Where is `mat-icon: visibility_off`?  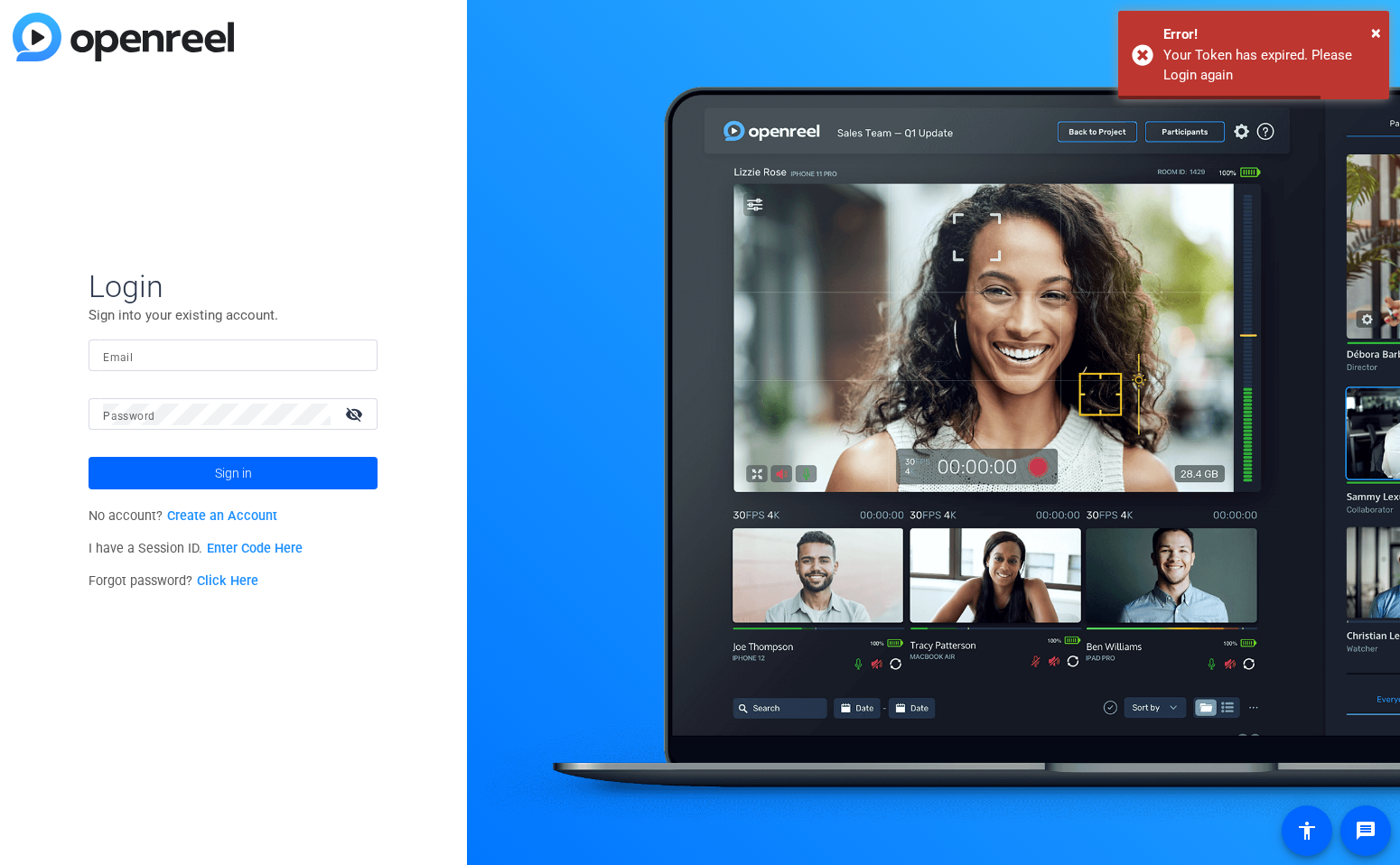
mat-icon: visibility_off is located at coordinates (355, 414).